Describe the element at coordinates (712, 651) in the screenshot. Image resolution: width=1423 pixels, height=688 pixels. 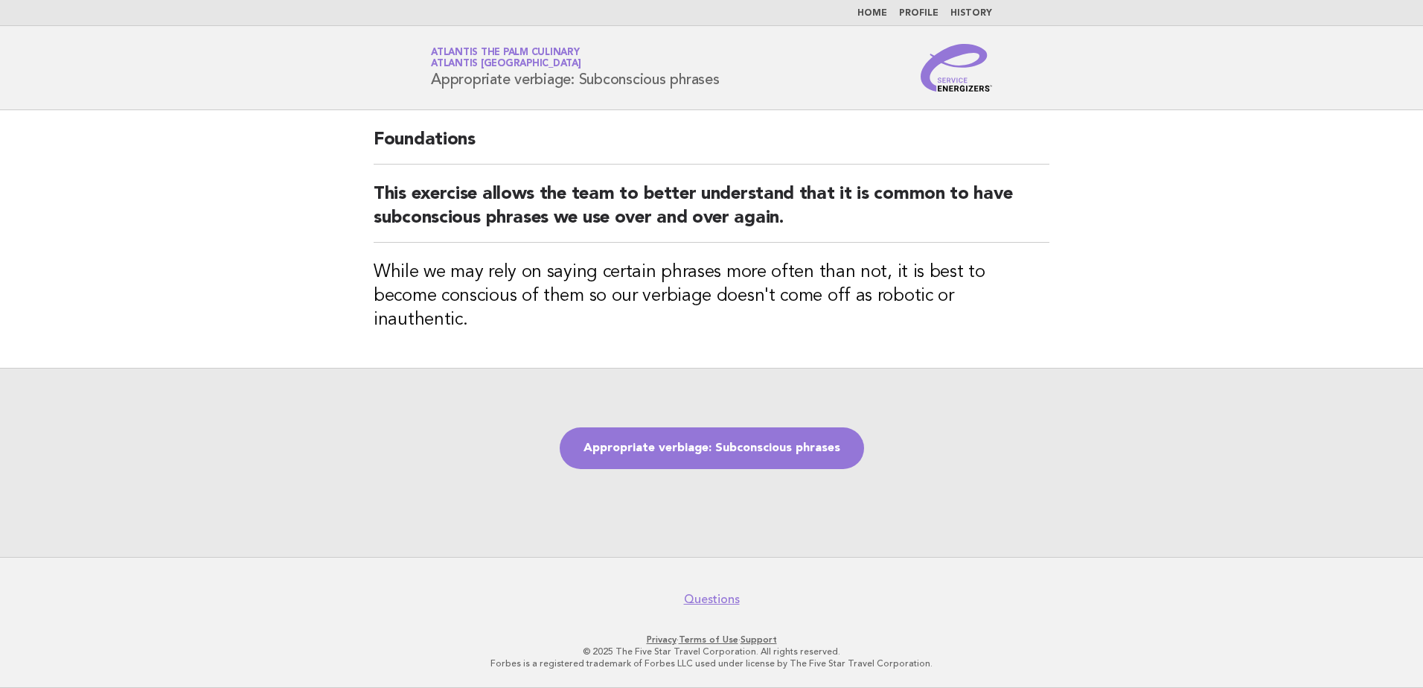
I see `p: © 2025 The Five Star Travel Corporation. All rights reserved.` at that location.